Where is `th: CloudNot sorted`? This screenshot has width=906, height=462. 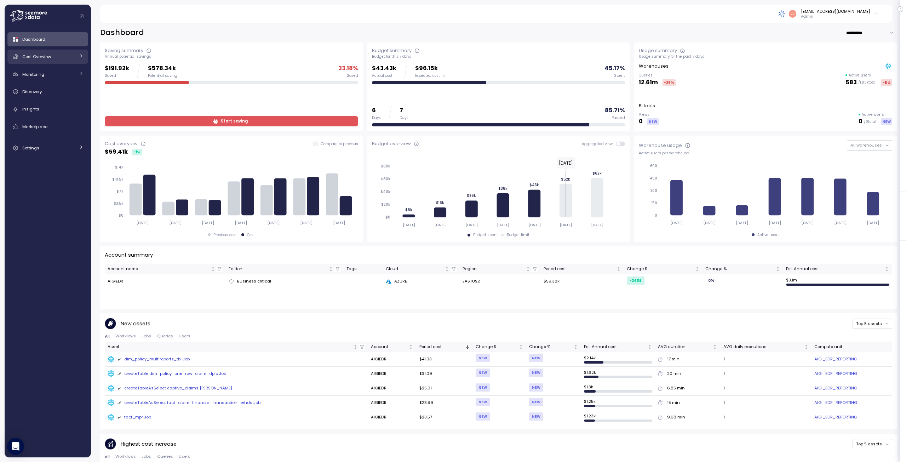 th: CloudNot sorted is located at coordinates (421, 269).